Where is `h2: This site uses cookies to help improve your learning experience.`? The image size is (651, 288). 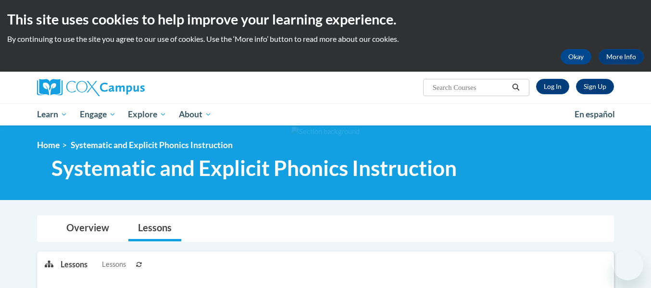 h2: This site uses cookies to help improve your learning experience. is located at coordinates (326, 19).